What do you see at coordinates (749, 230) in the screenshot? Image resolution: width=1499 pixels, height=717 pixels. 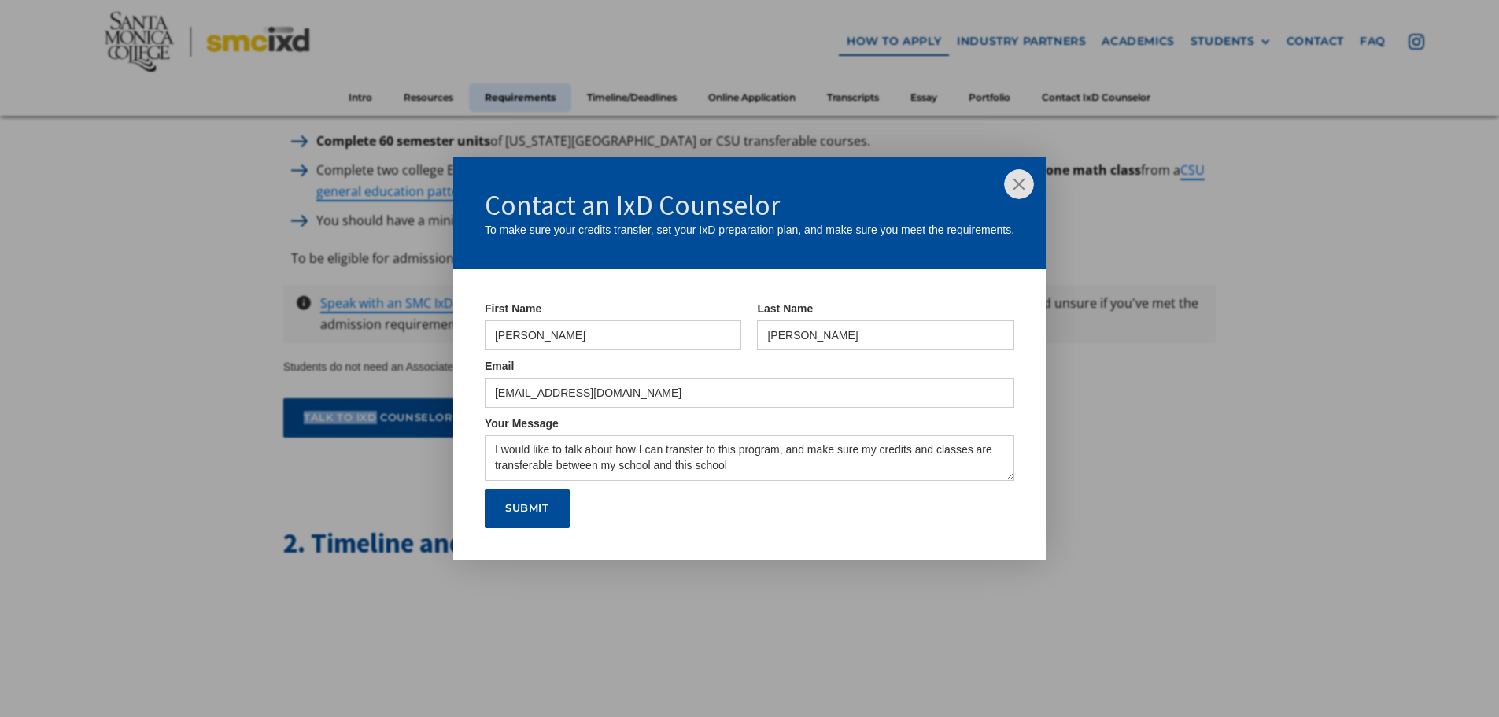 I see `div: To make sure your credits transfer, set your IxD preparation plan, and make sure you meet the req...` at bounding box center [749, 230].